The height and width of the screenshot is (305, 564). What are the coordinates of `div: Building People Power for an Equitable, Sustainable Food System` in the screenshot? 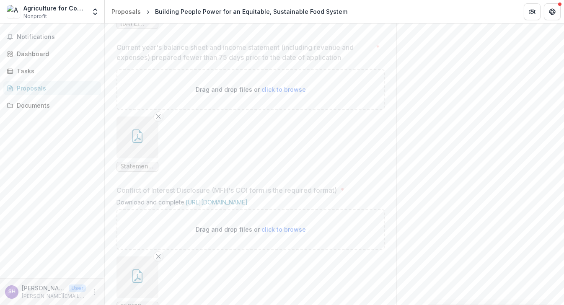 It's located at (251, 11).